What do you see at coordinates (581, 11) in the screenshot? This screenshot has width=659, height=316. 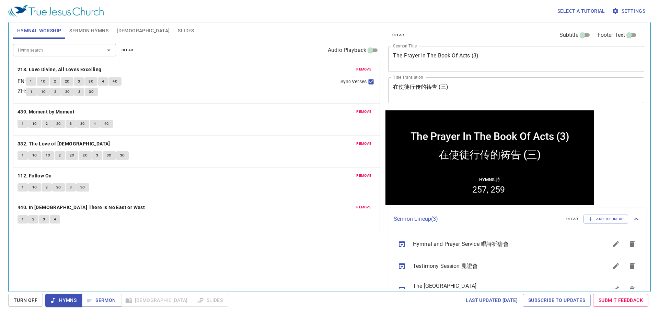 I see `span: Select a tutorial` at bounding box center [581, 11].